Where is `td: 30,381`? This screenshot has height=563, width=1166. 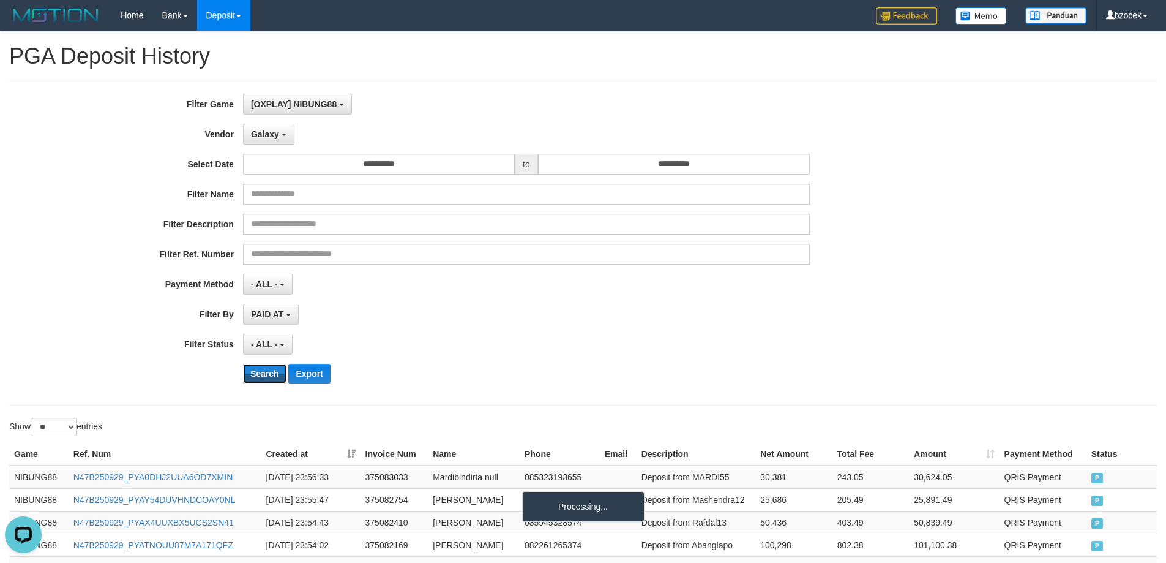
td: 30,381 is located at coordinates (793, 477).